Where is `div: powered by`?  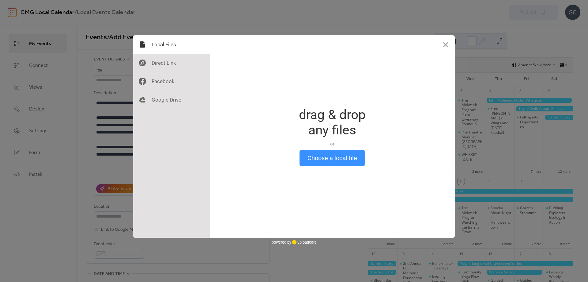 div: powered by is located at coordinates (294, 242).